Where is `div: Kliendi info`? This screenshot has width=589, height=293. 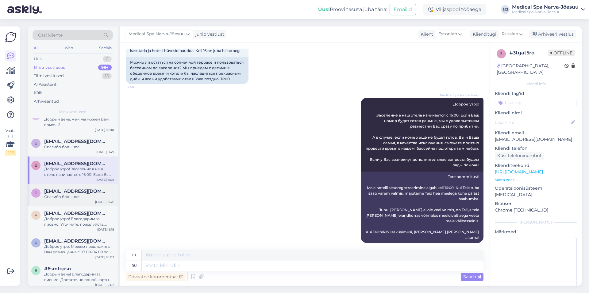
div: Kliendi info is located at coordinates (536, 84).